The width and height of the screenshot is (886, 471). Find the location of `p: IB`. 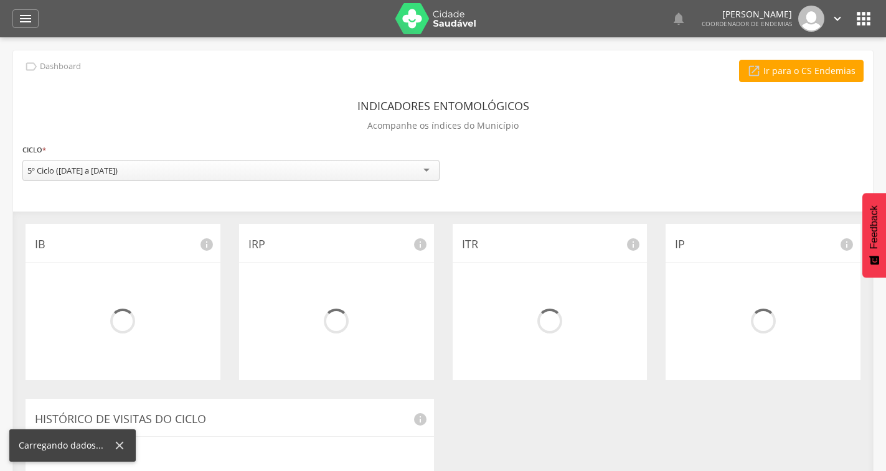

p: IB is located at coordinates (123, 245).